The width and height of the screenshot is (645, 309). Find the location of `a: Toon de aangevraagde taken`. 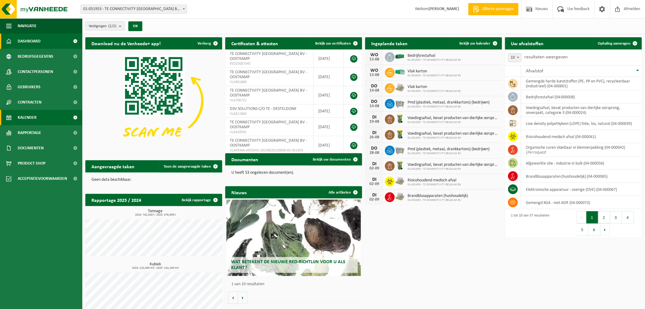

a: Toon de aangevraagde taken is located at coordinates (190, 166).